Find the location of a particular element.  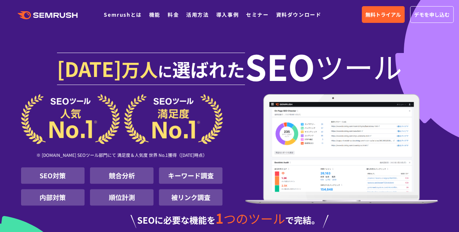

li: 順位計測 is located at coordinates (122, 197).